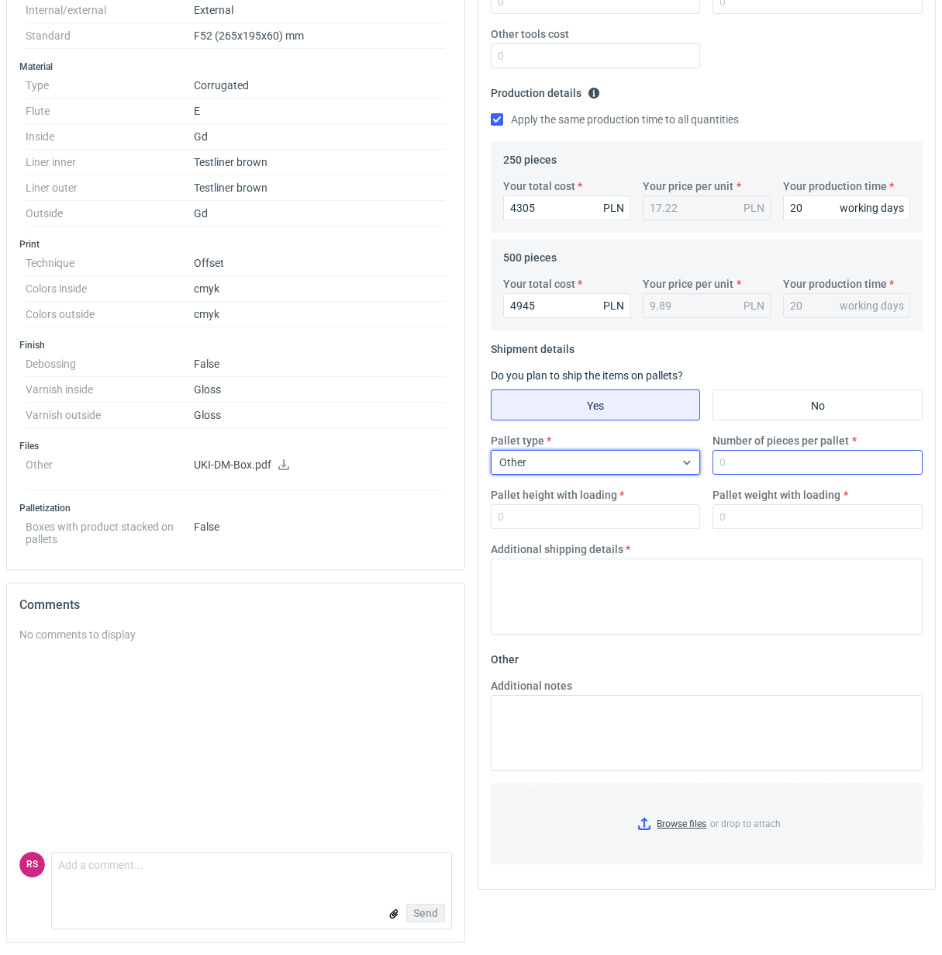 The width and height of the screenshot is (942, 955). I want to click on legend: Production details, so click(545, 90).